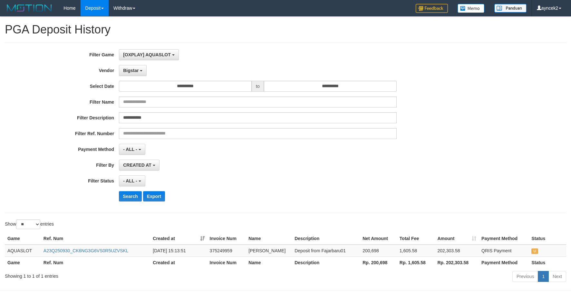  What do you see at coordinates (326, 251) in the screenshot?
I see `td: Deposit from Fajarbaru01` at bounding box center [326, 251].